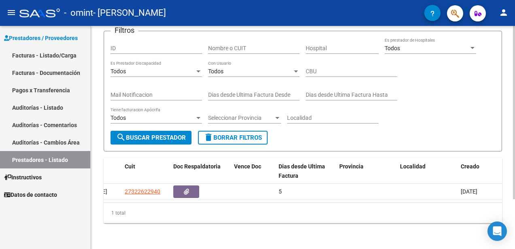 This screenshot has width=515, height=249. Describe the element at coordinates (504, 13) in the screenshot. I see `mat-icon: person` at that location.